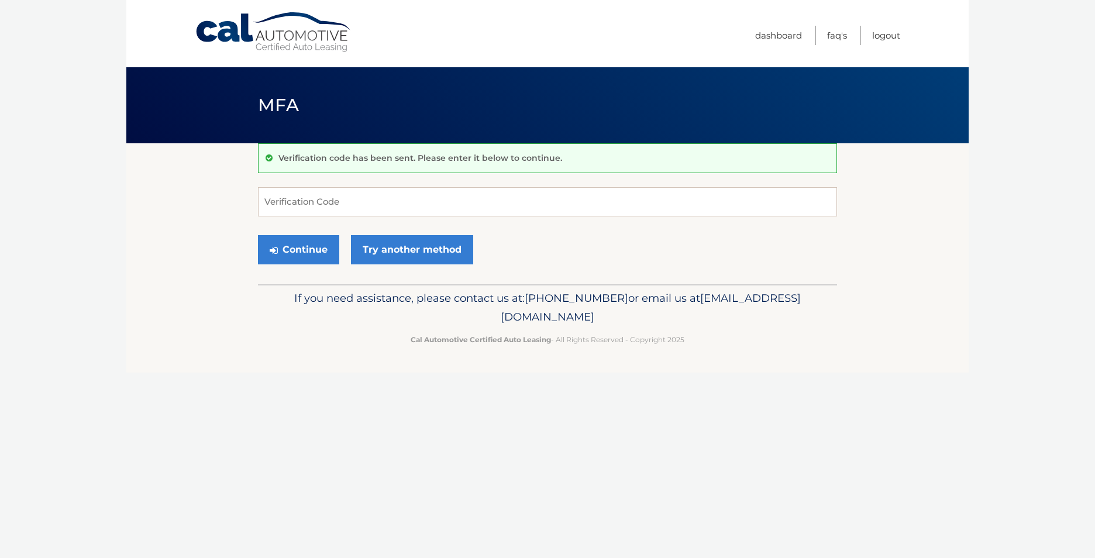  What do you see at coordinates (274, 32) in the screenshot?
I see `a: Cal Automotive` at bounding box center [274, 32].